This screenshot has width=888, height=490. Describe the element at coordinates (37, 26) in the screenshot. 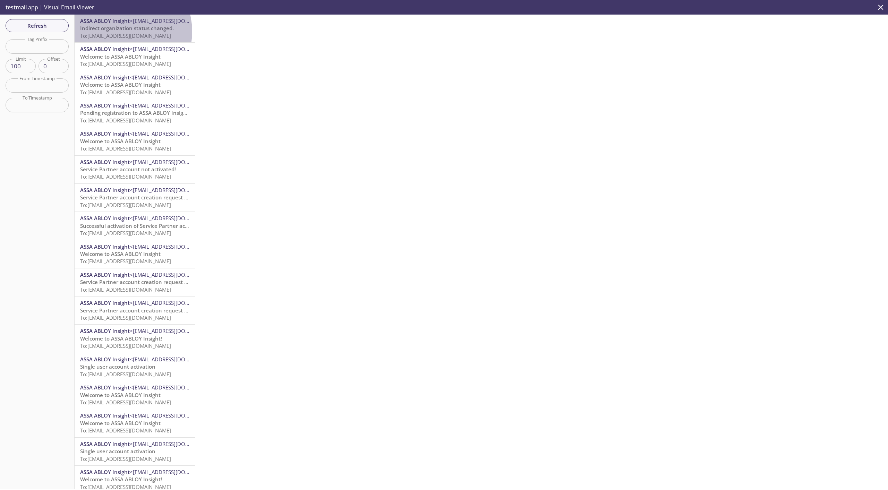

I see `span: Refresh` at that location.